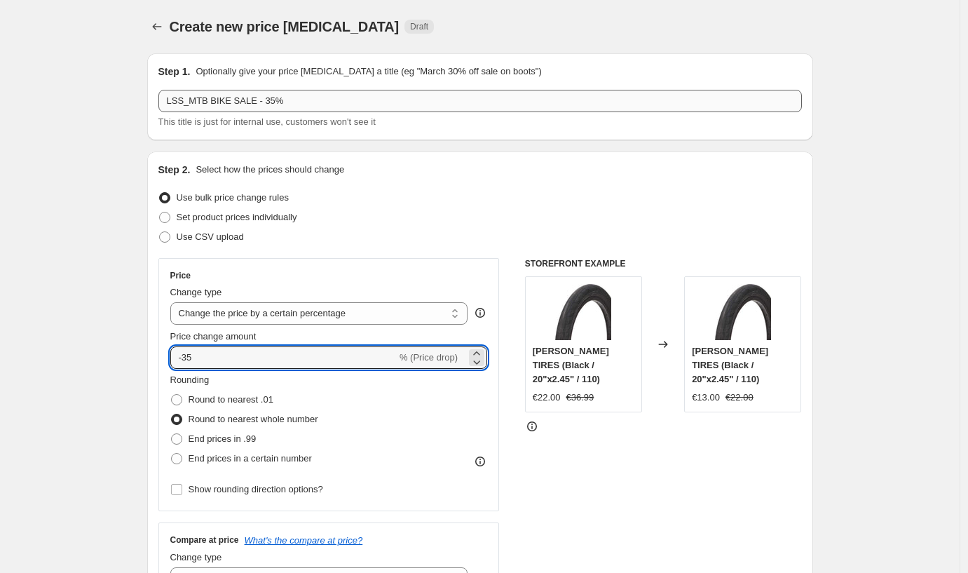 The image size is (968, 573). Describe the element at coordinates (267, 121) in the screenshot. I see `span: This title is just for internal use, customers won't see it` at that location.